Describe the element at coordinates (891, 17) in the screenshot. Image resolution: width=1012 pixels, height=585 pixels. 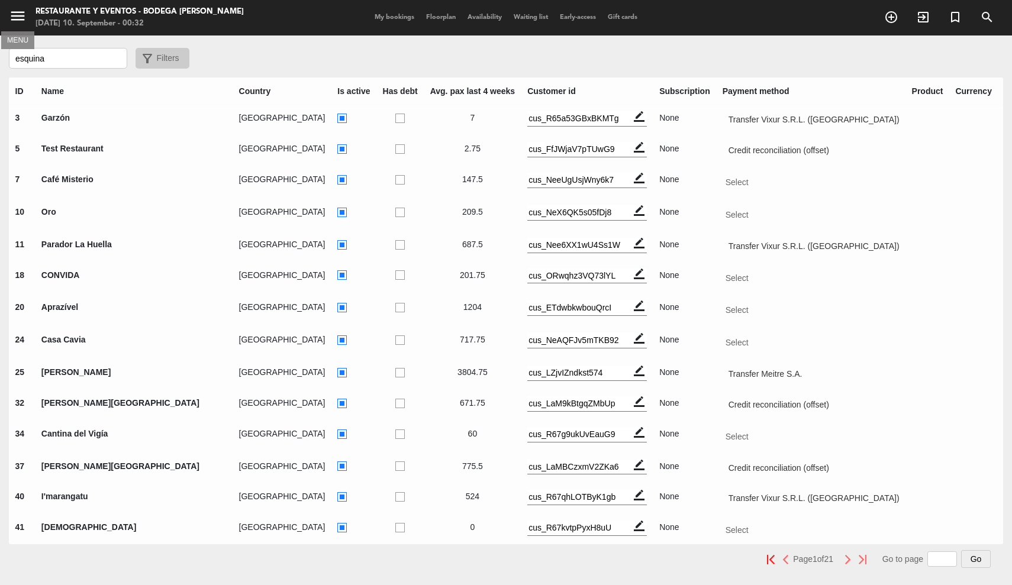
I see `i: add_circle_outline` at that location.